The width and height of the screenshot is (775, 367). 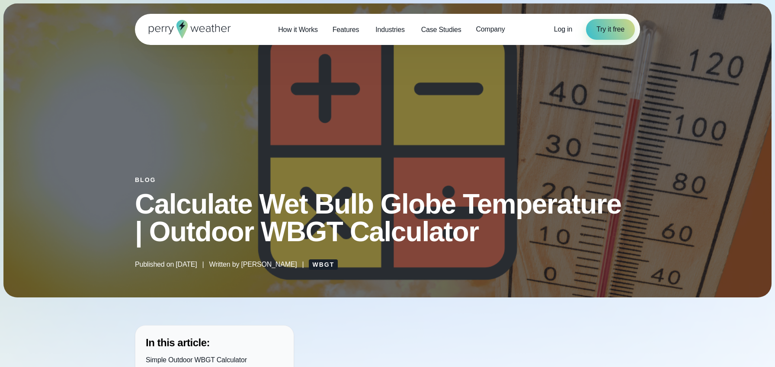 What do you see at coordinates (323, 265) in the screenshot?
I see `a: WBGT` at bounding box center [323, 265].